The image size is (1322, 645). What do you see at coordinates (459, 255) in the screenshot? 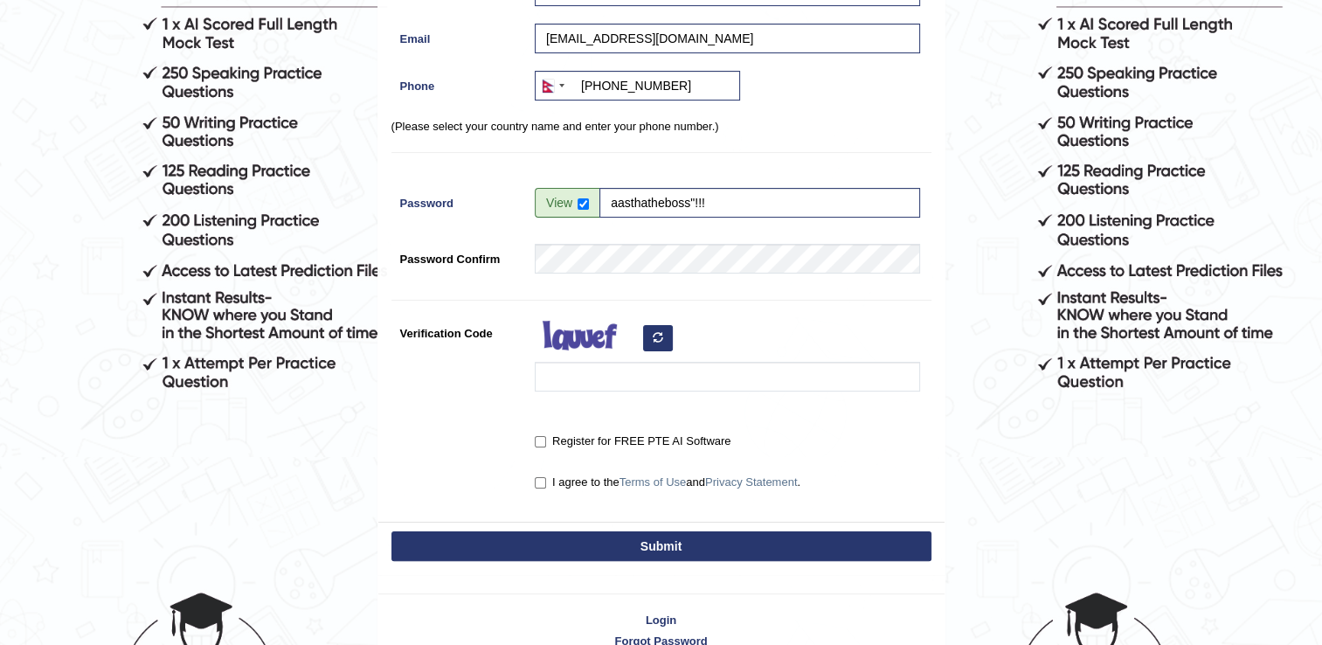
I see `label: Password Confirm` at bounding box center [459, 255].